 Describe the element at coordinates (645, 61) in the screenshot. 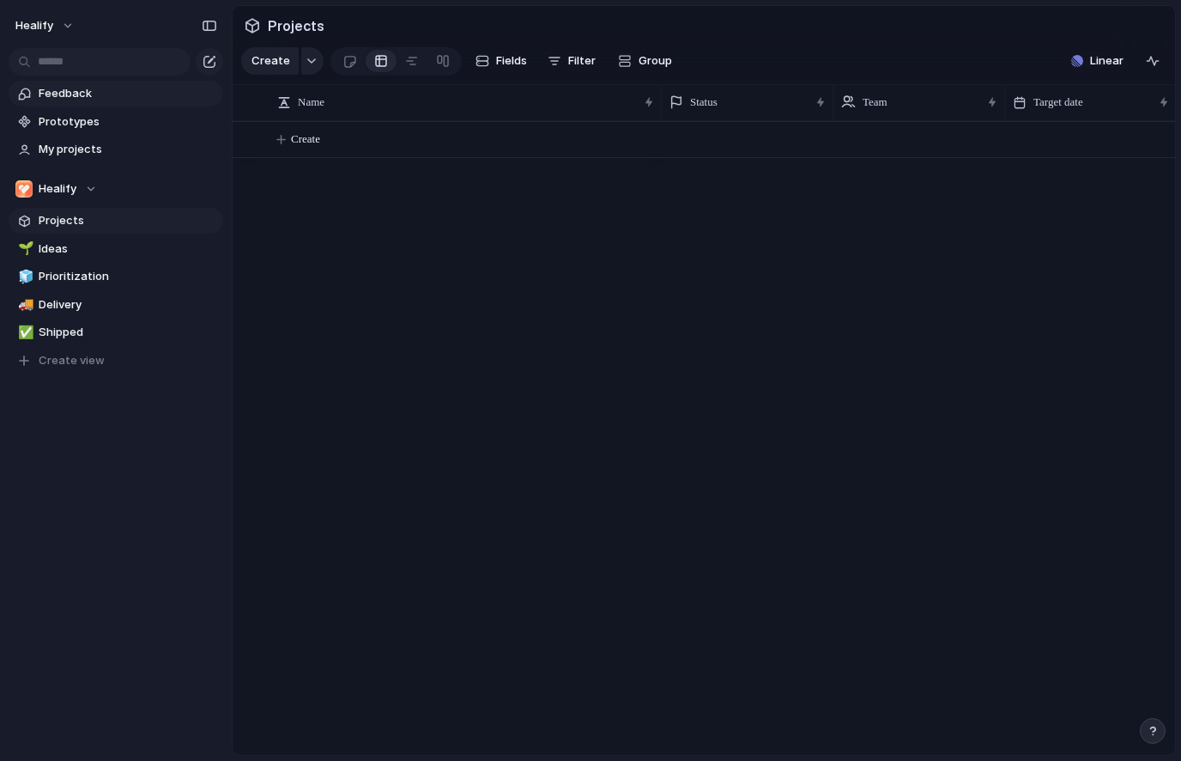

I see `button: Group` at that location.